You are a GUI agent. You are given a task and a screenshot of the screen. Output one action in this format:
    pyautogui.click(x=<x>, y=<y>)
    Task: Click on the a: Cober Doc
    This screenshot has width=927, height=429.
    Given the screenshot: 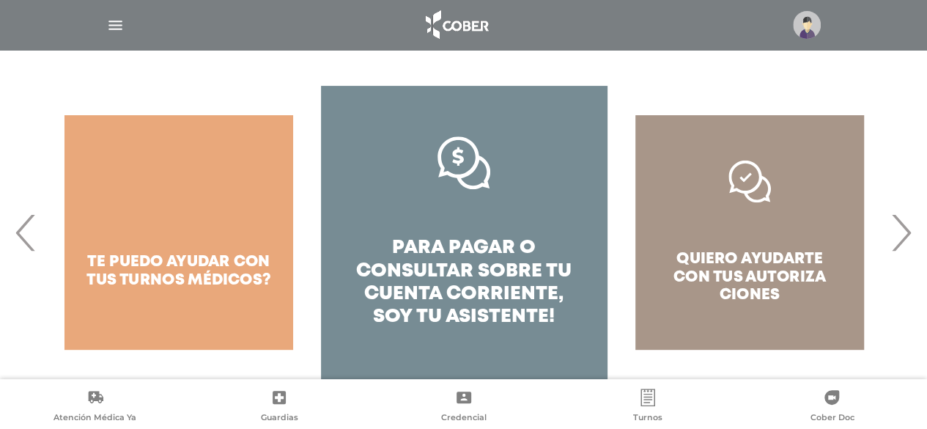 What is the action you would take?
    pyautogui.click(x=832, y=407)
    